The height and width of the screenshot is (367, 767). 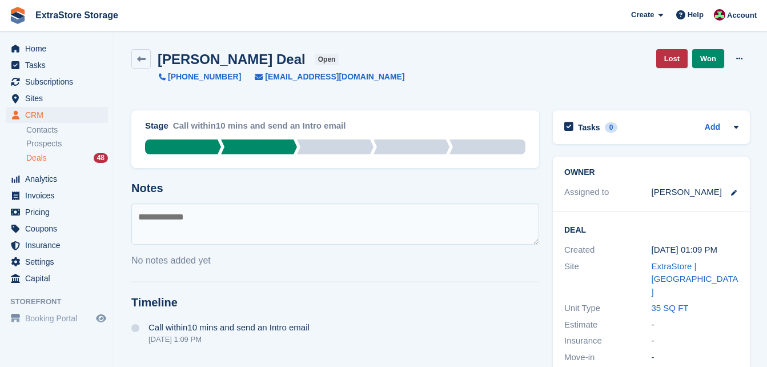 What do you see at coordinates (59, 229) in the screenshot?
I see `span: Coupons` at bounding box center [59, 229].